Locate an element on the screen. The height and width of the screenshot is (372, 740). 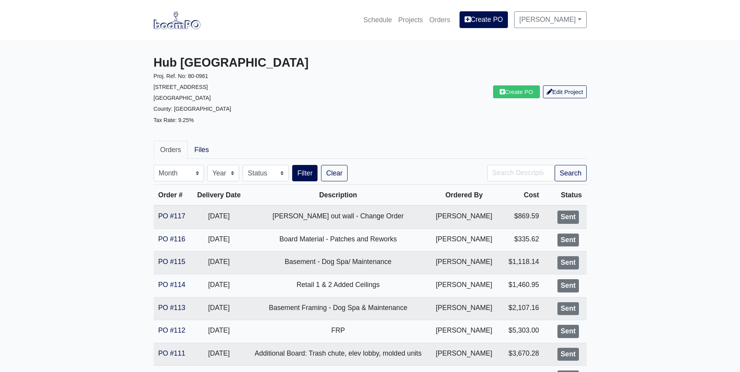
a: Files is located at coordinates (201, 150).